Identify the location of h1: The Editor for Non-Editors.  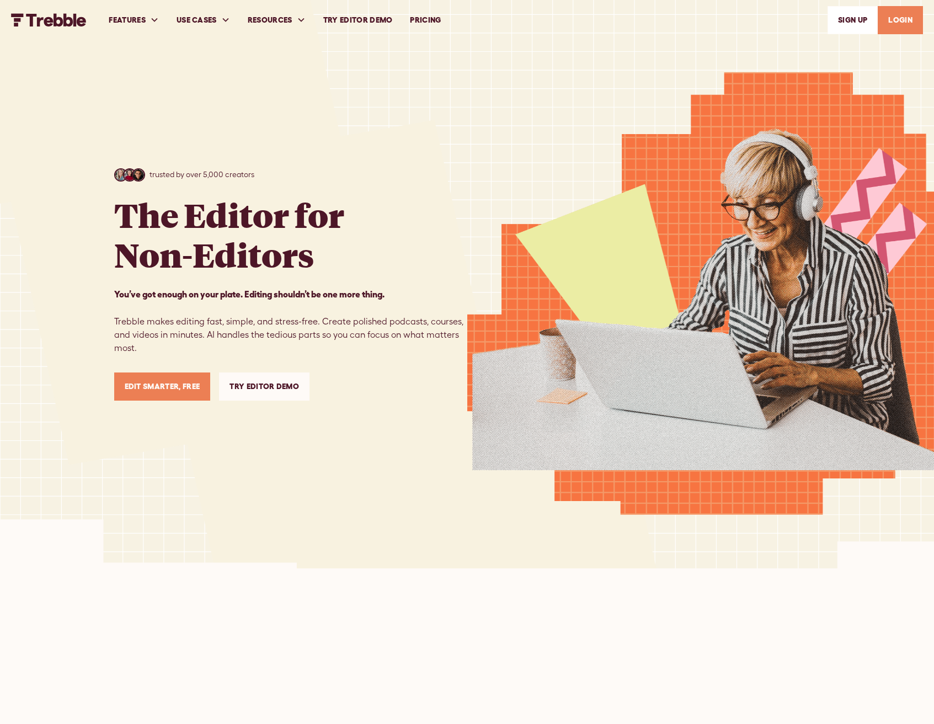
(229, 234).